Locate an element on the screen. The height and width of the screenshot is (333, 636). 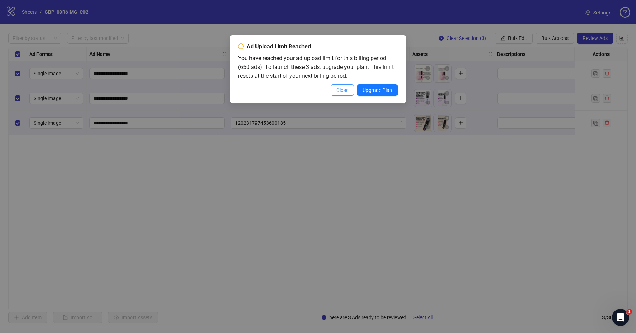
button: Close is located at coordinates (343, 90).